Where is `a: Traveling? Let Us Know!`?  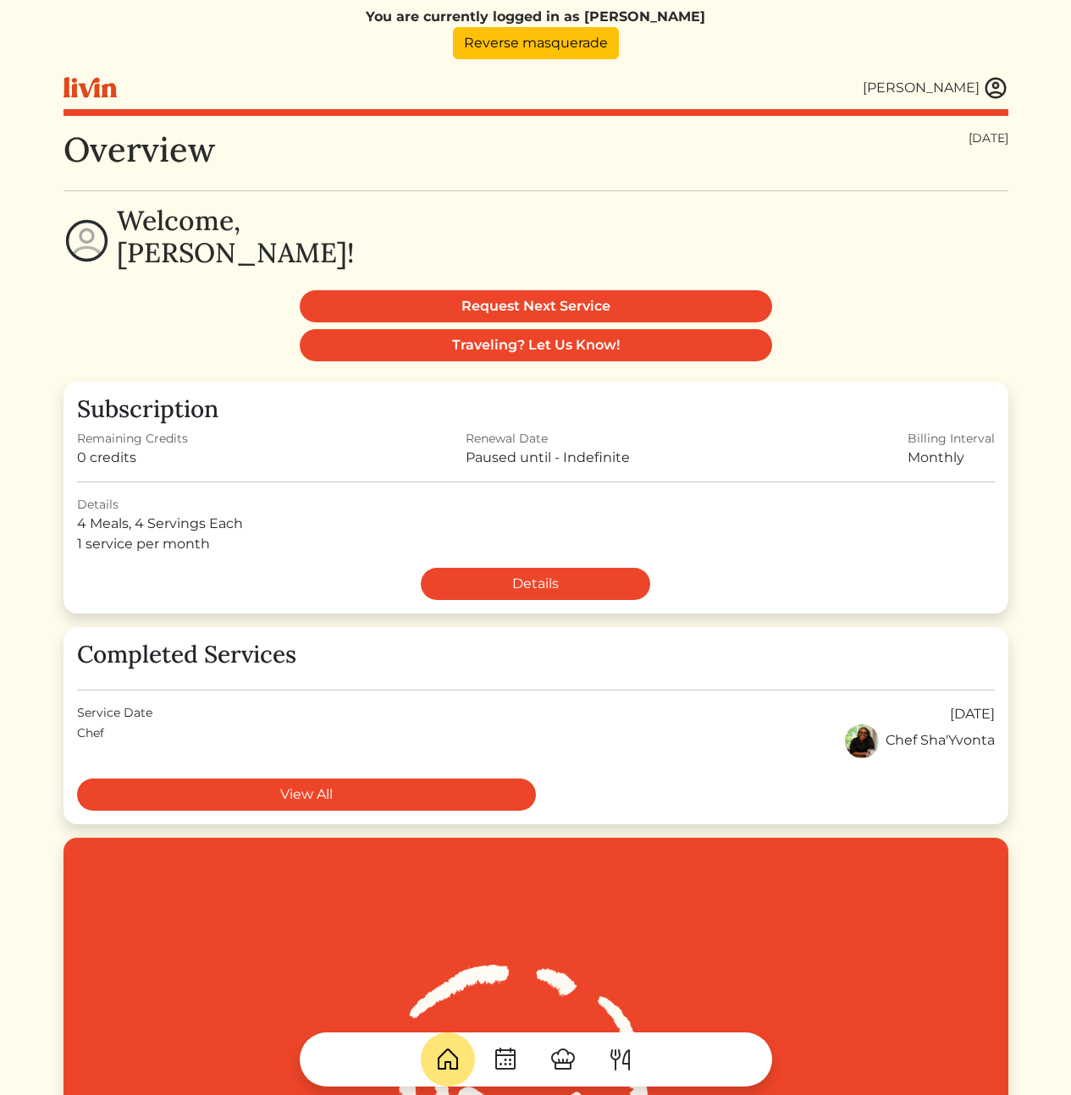 a: Traveling? Let Us Know! is located at coordinates (536, 345).